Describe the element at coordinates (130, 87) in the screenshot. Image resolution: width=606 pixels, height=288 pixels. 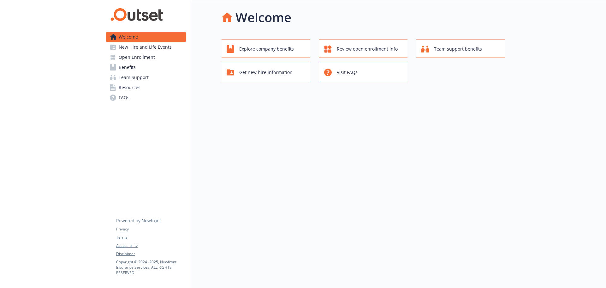
I see `span: Resources` at that location.